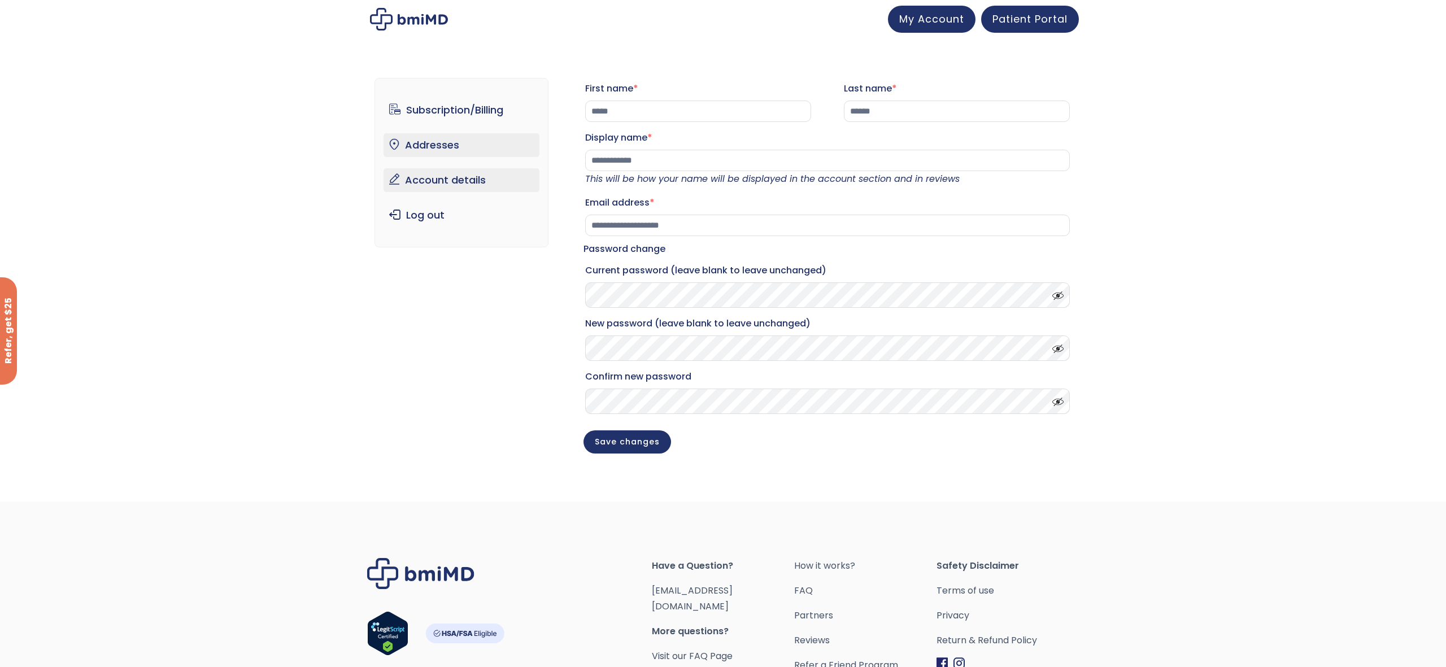 Image resolution: width=1446 pixels, height=667 pixels. I want to click on label: Last name, so click(957, 89).